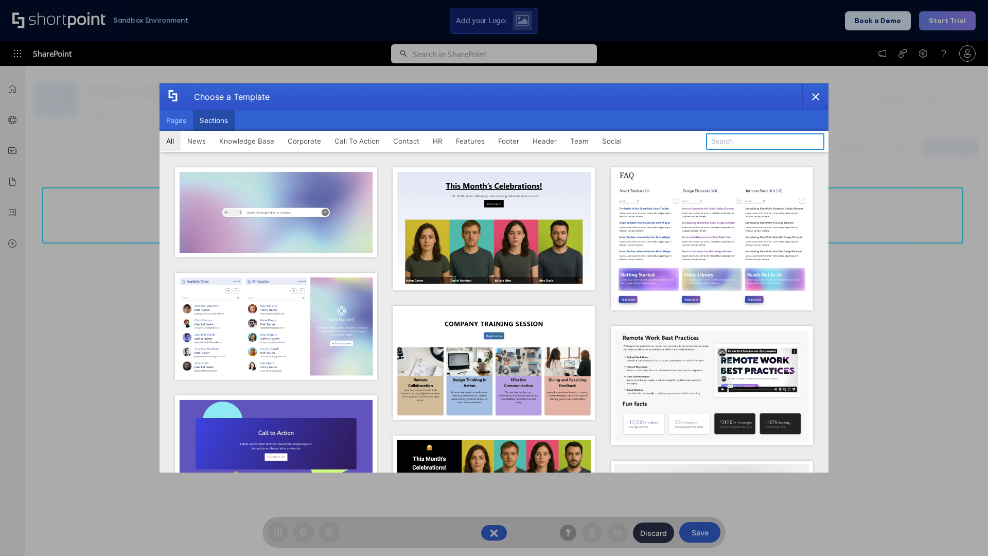 The width and height of the screenshot is (988, 556). What do you see at coordinates (197, 141) in the screenshot?
I see `button: News` at bounding box center [197, 141].